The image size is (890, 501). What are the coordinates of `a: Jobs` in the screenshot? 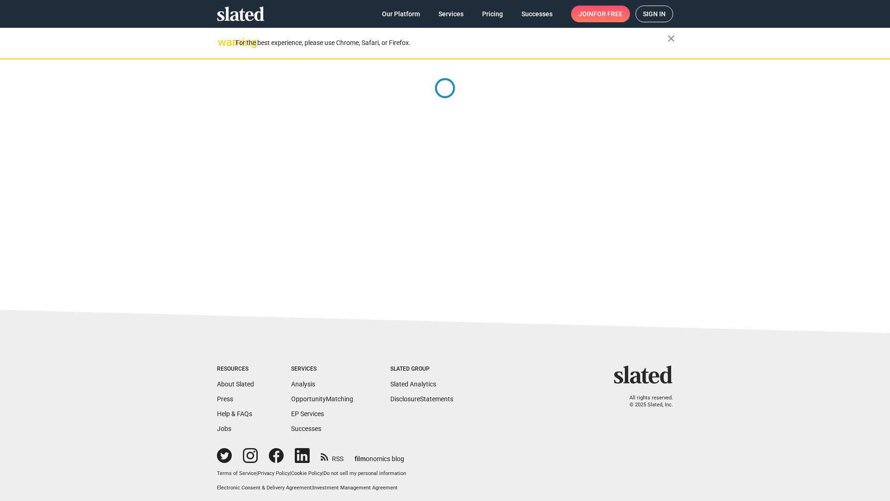 It's located at (224, 428).